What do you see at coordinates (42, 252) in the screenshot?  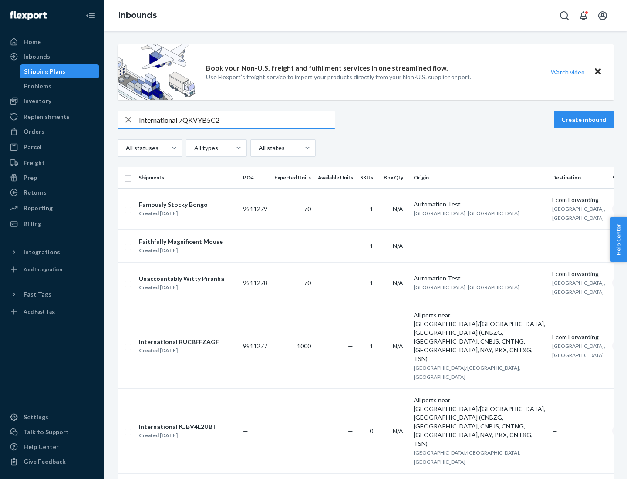 I see `div: Integrations` at bounding box center [42, 252].